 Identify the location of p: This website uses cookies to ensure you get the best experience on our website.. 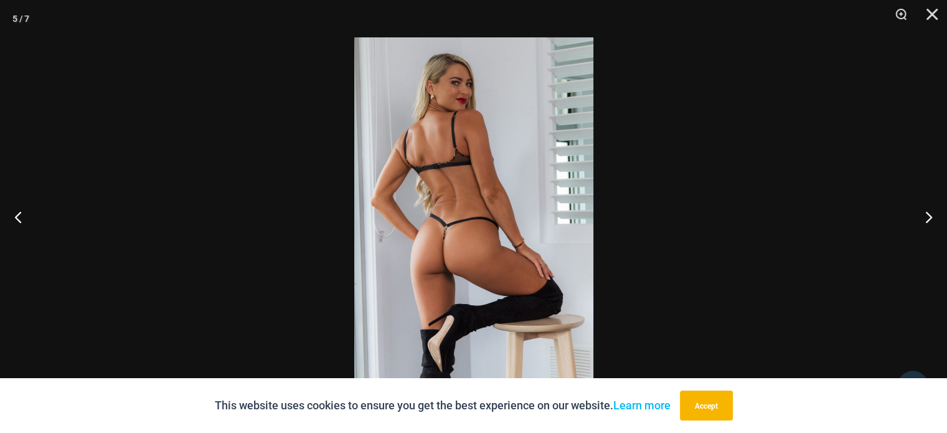
(443, 405).